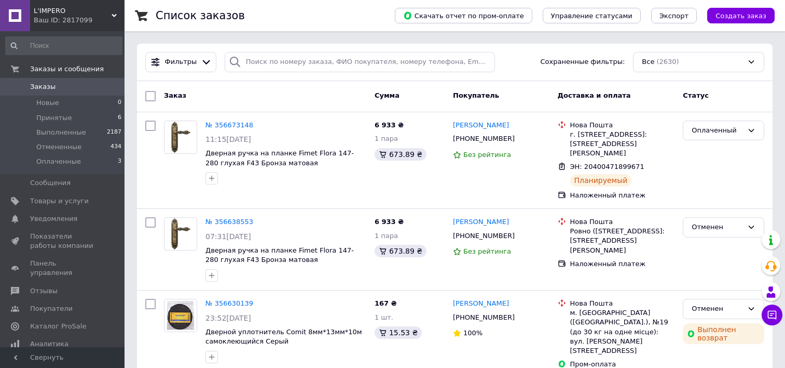 The height and width of the screenshot is (368, 785). I want to click on span: Все, so click(648, 62).